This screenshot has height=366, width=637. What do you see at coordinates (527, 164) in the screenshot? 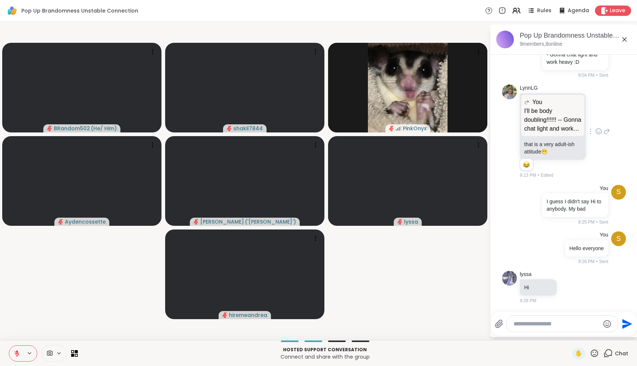
I see `div: Reaction list` at bounding box center [527, 164].